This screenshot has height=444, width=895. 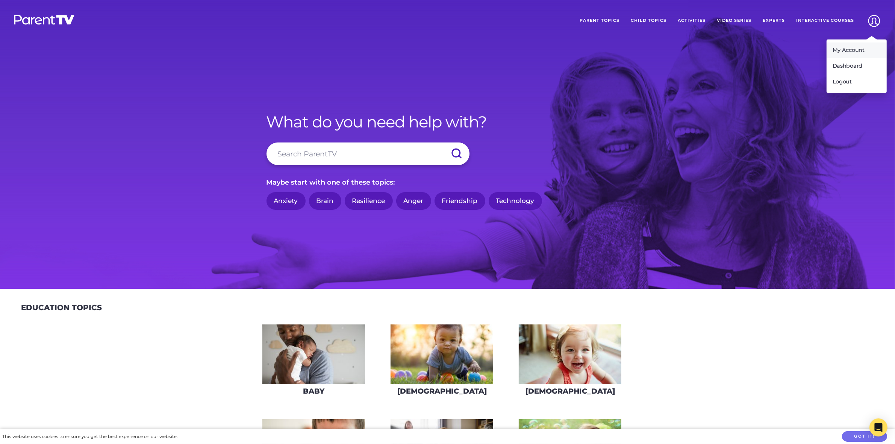 What do you see at coordinates (61, 307) in the screenshot?
I see `h2: Education Topics` at bounding box center [61, 307].